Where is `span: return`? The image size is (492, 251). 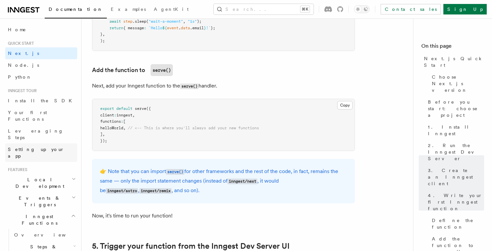 span: return is located at coordinates (116, 28).